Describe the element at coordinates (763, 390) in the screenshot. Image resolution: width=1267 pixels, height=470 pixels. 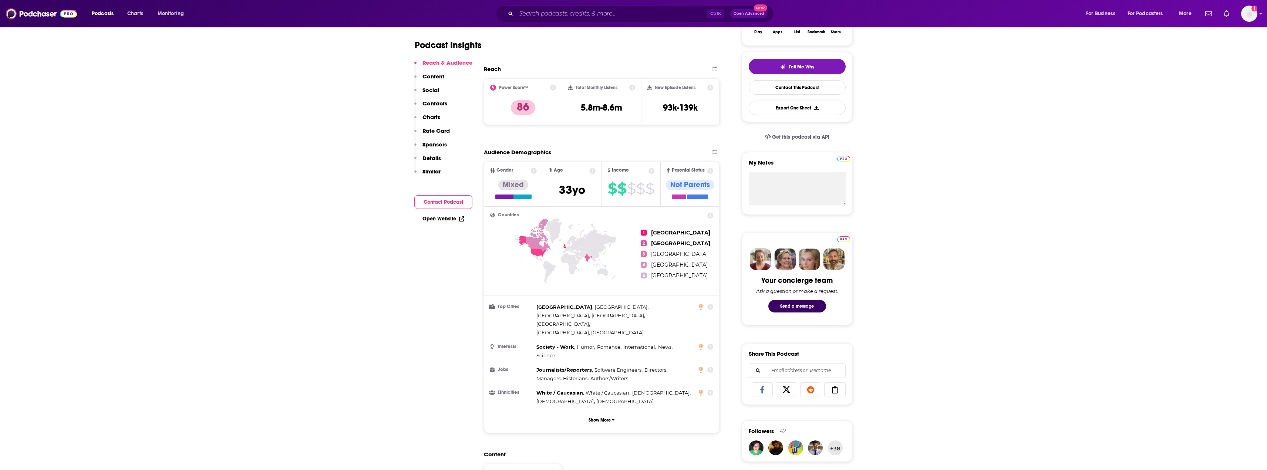
I see `a: Share on Facebook` at that location.